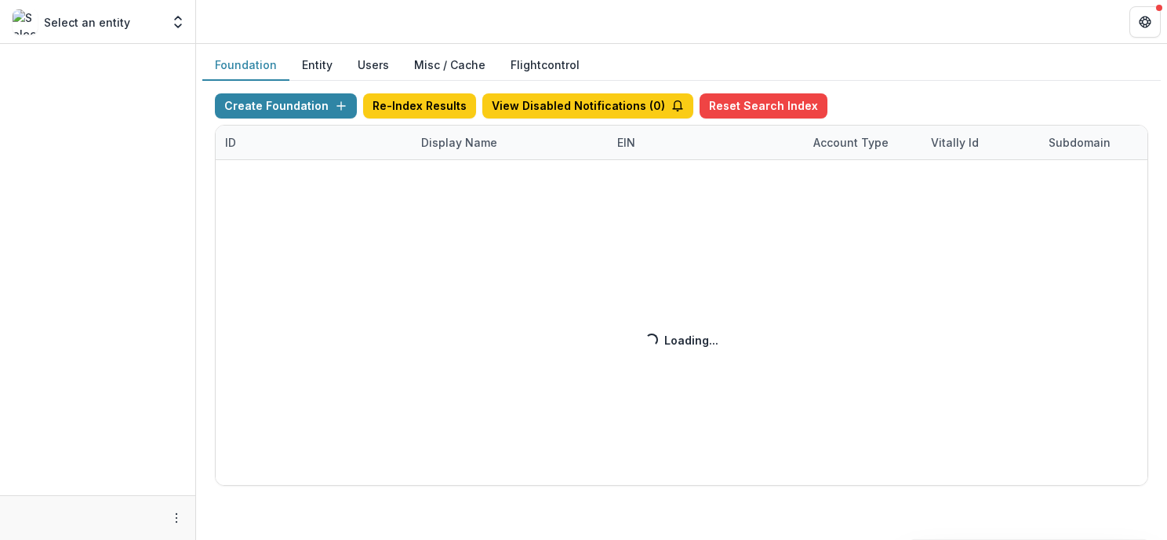 Image resolution: width=1167 pixels, height=540 pixels. What do you see at coordinates (450, 65) in the screenshot?
I see `button: Misc / Cache` at bounding box center [450, 65].